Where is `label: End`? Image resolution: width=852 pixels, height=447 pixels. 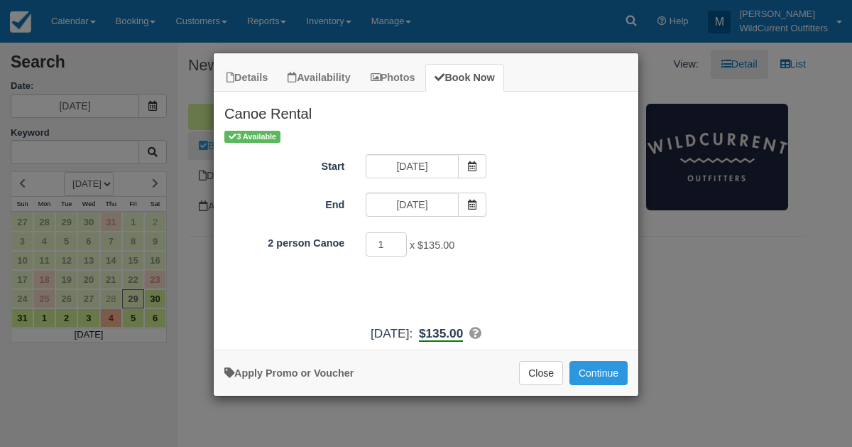
label: End is located at coordinates (284, 202).